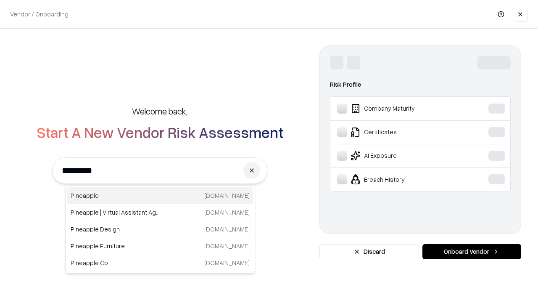 This screenshot has width=538, height=303. What do you see at coordinates (115, 246) in the screenshot?
I see `p: Pineapple Furniture` at bounding box center [115, 246].